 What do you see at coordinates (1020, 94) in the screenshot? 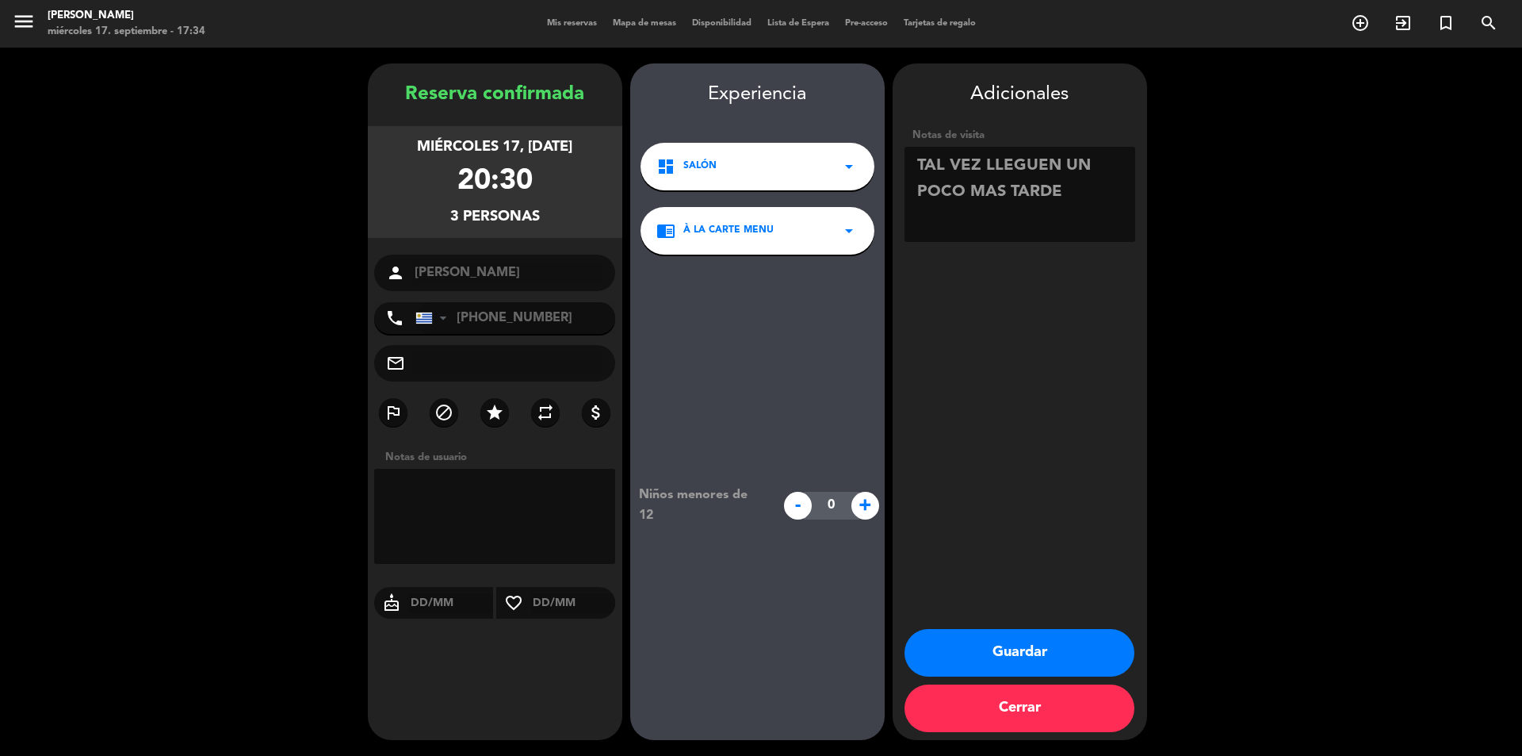
I see `div: Adicionales` at bounding box center [1020, 94].